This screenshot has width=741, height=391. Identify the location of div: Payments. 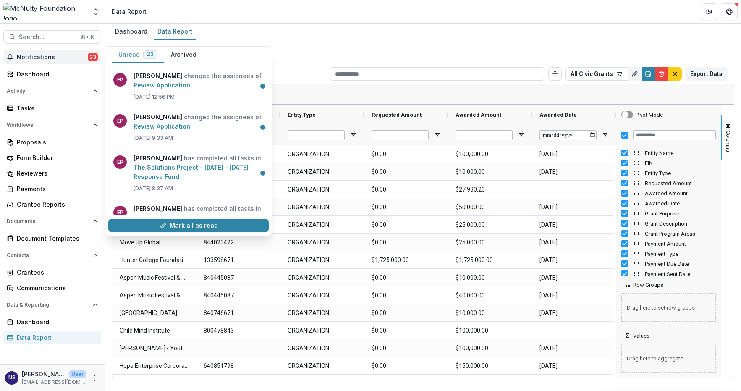
(55, 189).